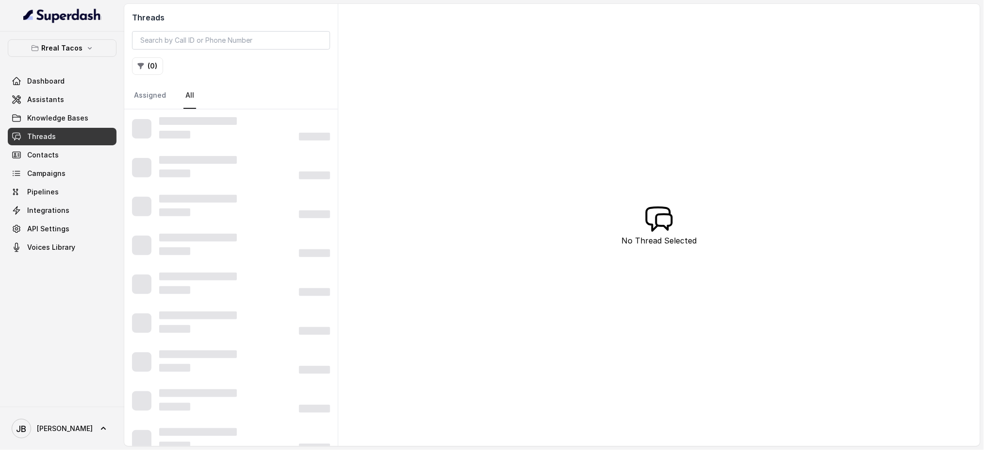  What do you see at coordinates (62, 16) in the screenshot?
I see `img: light.svg` at bounding box center [62, 16].